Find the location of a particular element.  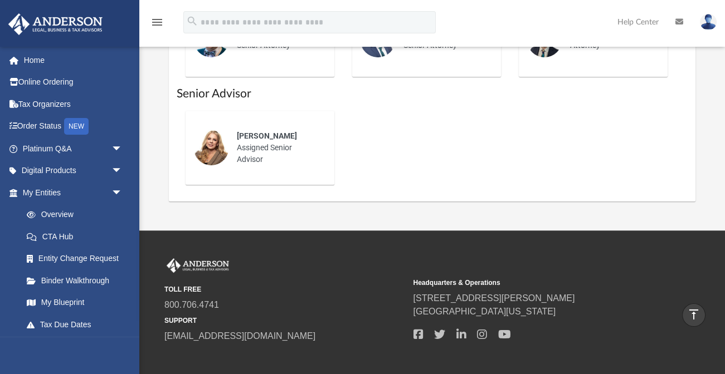

a: 800.706.4741 is located at coordinates (192, 305).